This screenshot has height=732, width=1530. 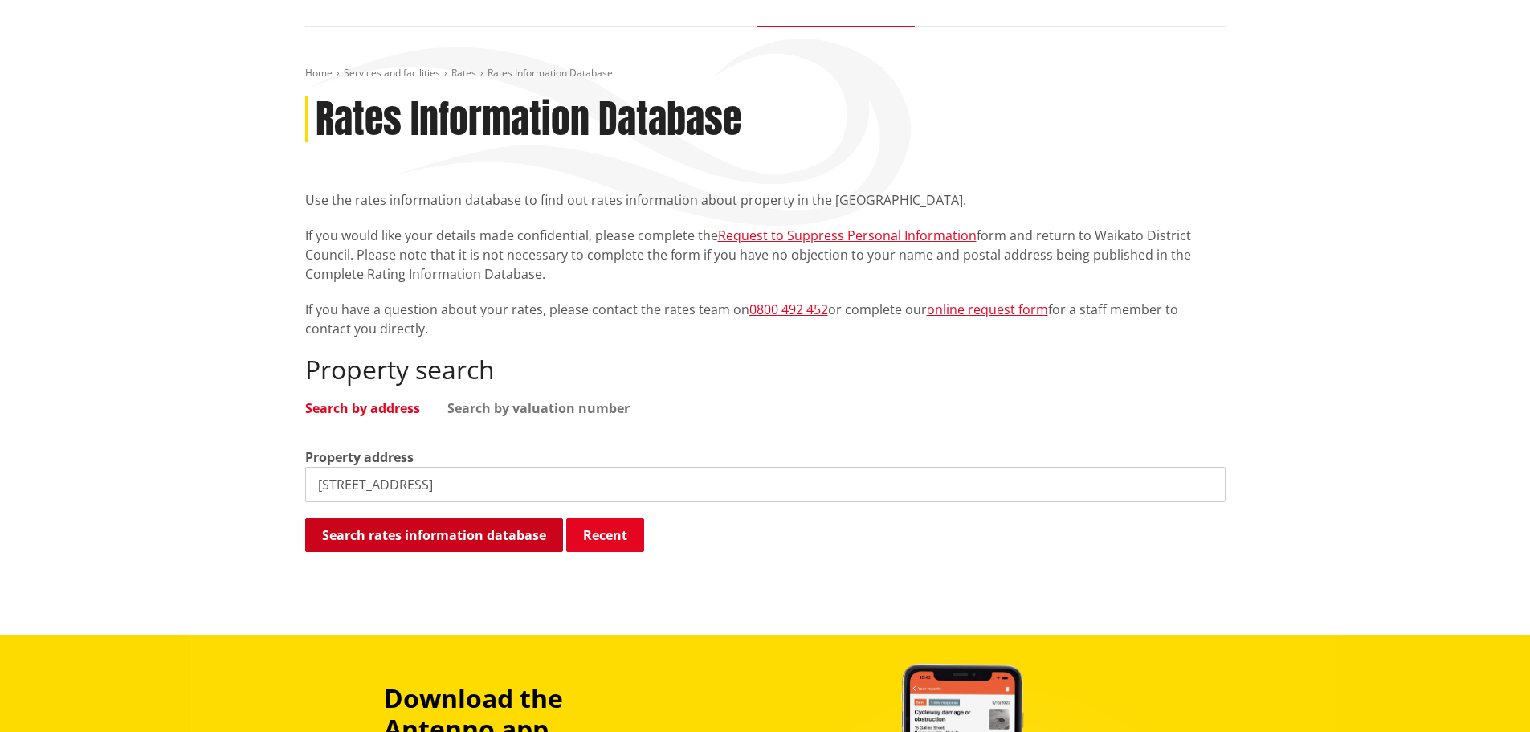 I want to click on h1: Rates Information Database, so click(x=529, y=120).